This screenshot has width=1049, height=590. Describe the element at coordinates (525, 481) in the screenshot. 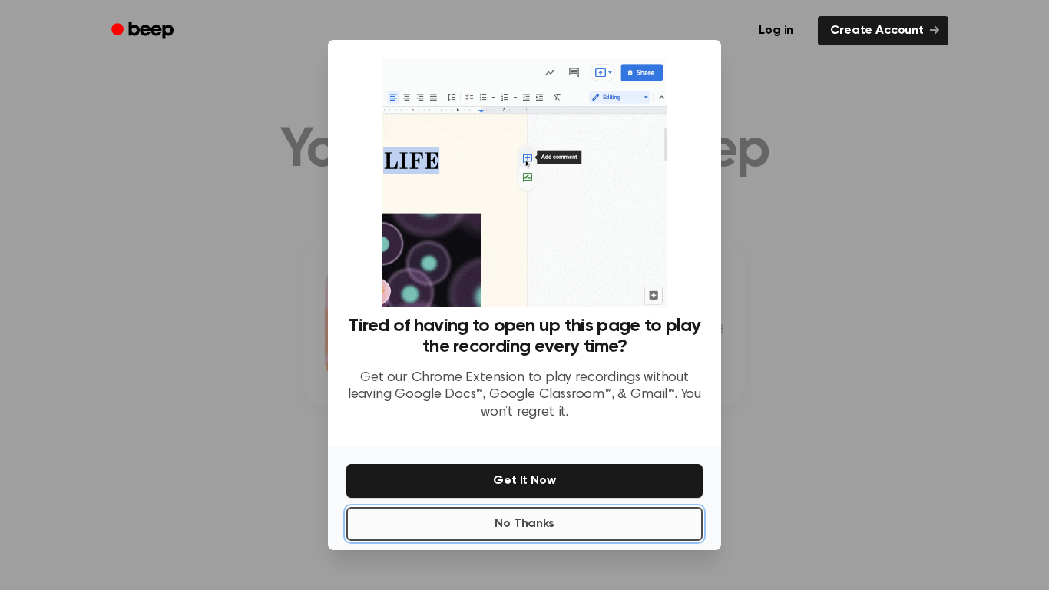

I see `button: Get It Now` at that location.